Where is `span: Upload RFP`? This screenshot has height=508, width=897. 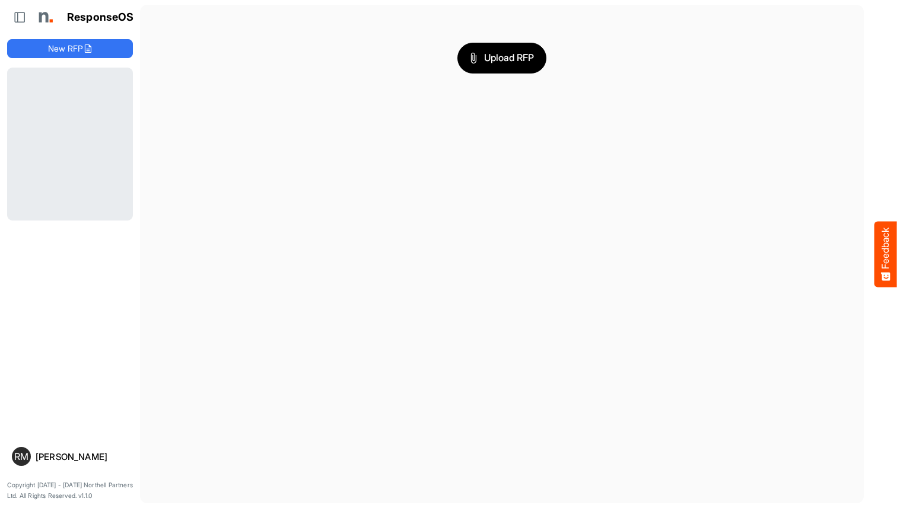
span: Upload RFP is located at coordinates (502, 58).